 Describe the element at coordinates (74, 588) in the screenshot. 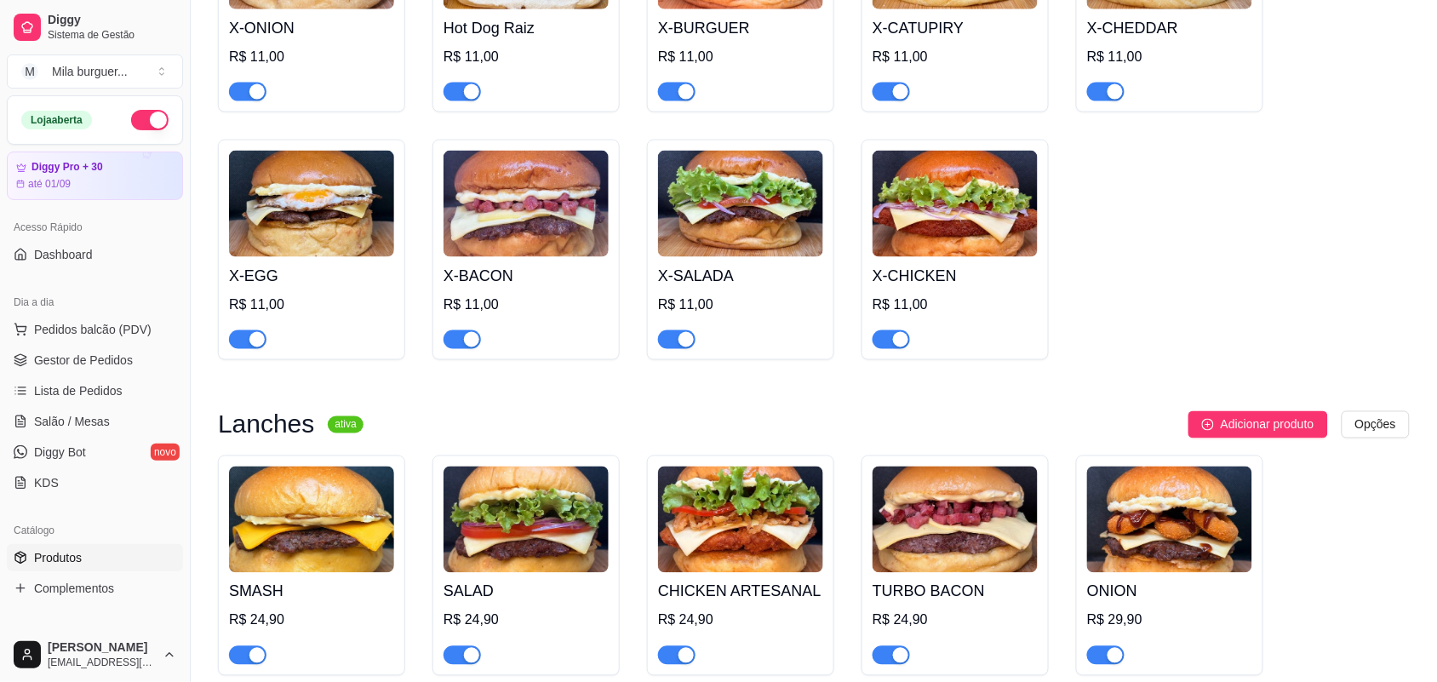

I see `span: Complementos` at that location.